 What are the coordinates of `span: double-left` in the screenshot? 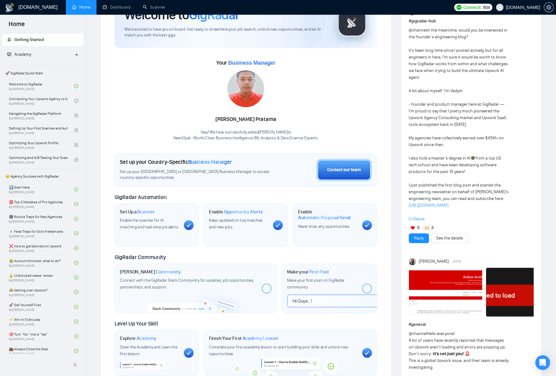 It's located at (76, 365).